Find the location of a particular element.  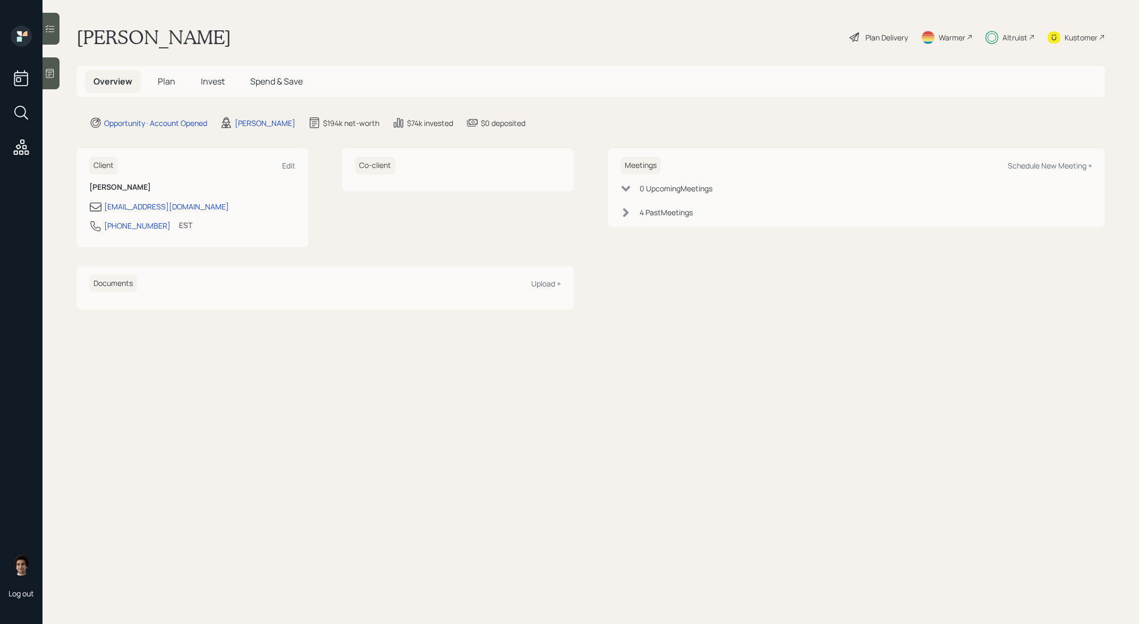

div: Schedule New Meeting + is located at coordinates (1050, 165).